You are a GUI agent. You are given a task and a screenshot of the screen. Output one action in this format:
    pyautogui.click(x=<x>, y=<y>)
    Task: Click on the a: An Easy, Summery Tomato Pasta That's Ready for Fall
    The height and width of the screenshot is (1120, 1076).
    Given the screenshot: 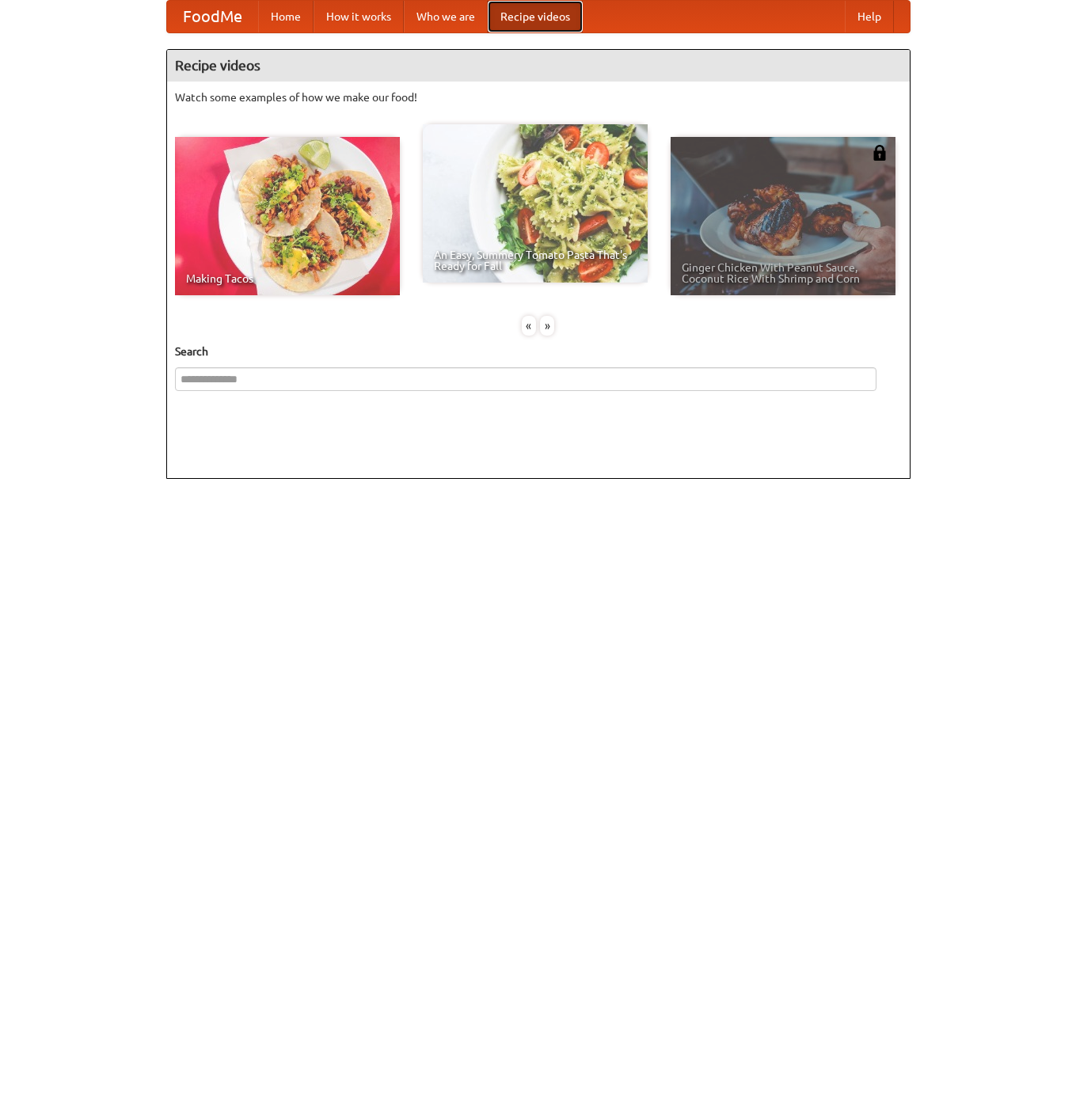 What is the action you would take?
    pyautogui.click(x=535, y=203)
    